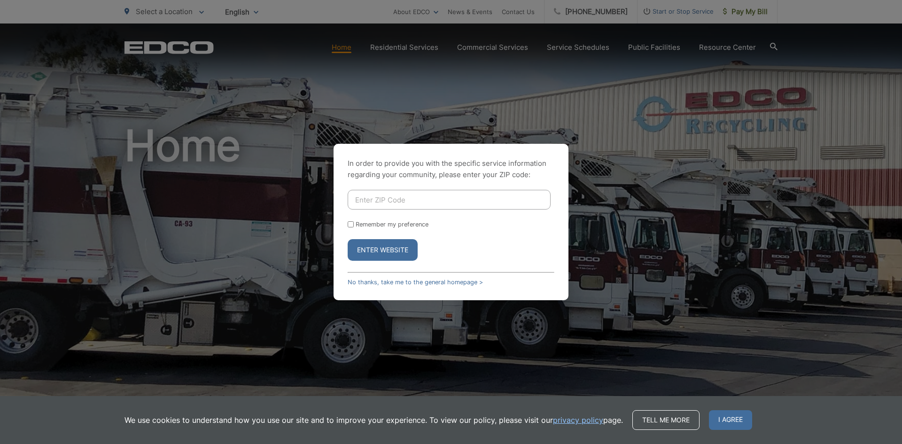 This screenshot has width=902, height=444. I want to click on p: In order to provide you with the specific service information regarding your community, please en..., so click(451, 169).